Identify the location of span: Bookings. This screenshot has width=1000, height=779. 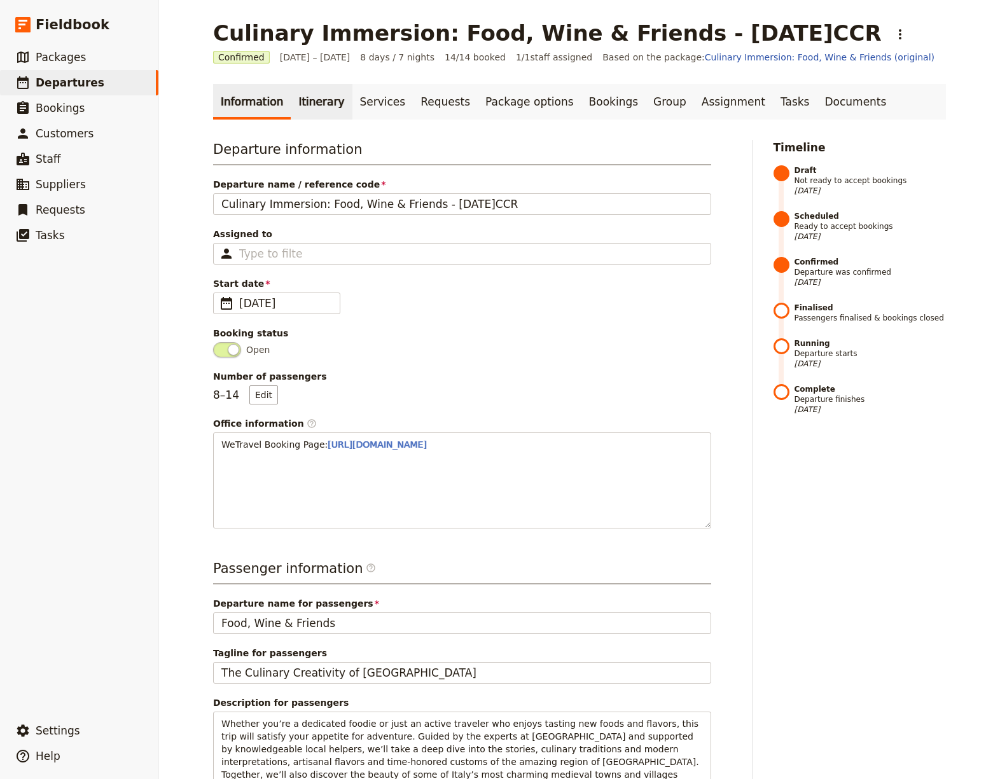
(60, 108).